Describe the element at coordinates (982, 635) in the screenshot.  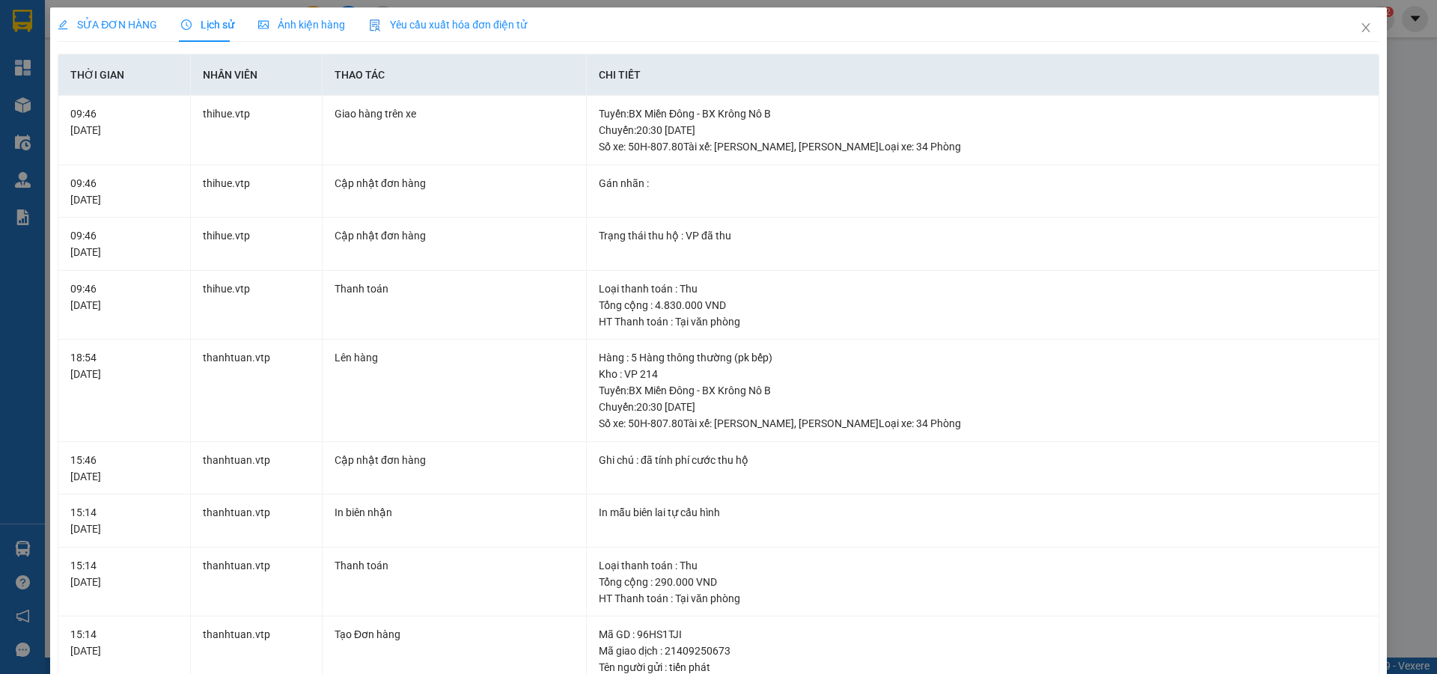
I see `div: Mã GD : 96HS1TJI` at that location.